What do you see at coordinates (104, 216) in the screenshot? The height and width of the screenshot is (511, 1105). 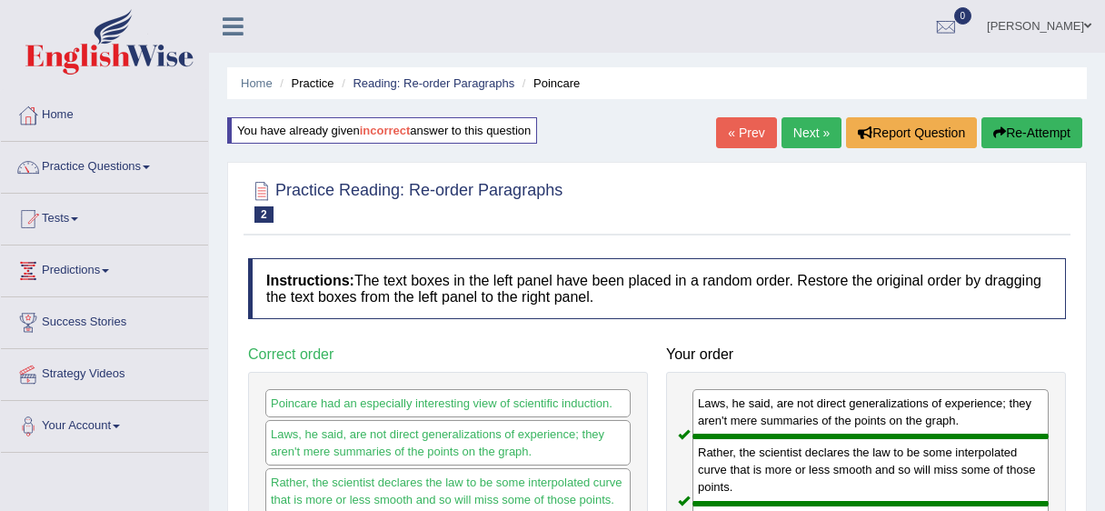 I see `a: Tests` at bounding box center [104, 216].